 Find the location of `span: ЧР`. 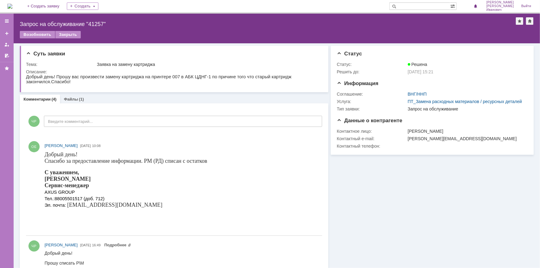

span: ЧР is located at coordinates (34, 121).